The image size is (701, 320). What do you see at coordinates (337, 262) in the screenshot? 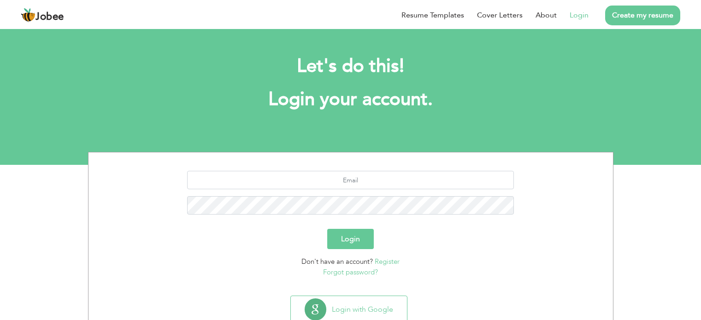
I see `span: Don't have an account?` at bounding box center [337, 262].